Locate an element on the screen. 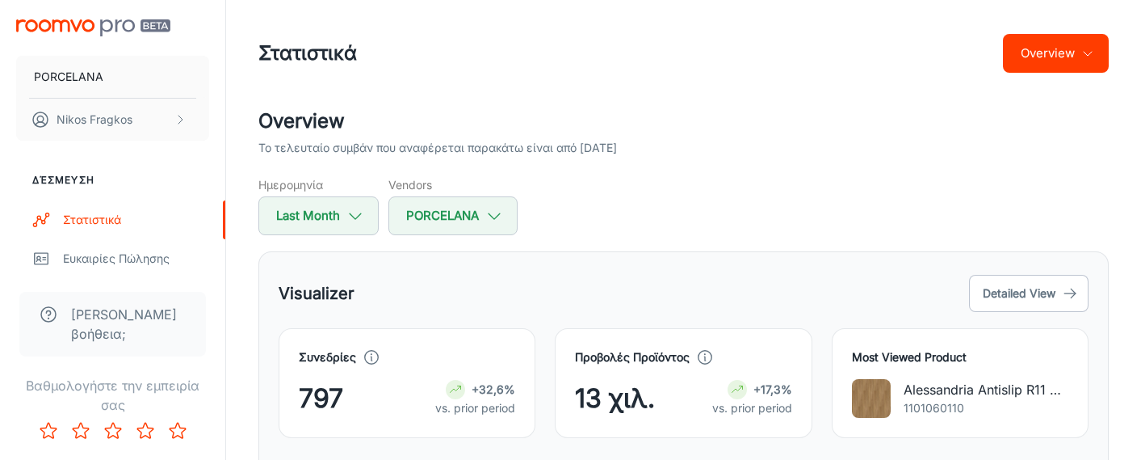 This screenshot has height=460, width=1141. p: Alessandria Antislip R11 Tile Rectified 10mm is located at coordinates (986, 389).